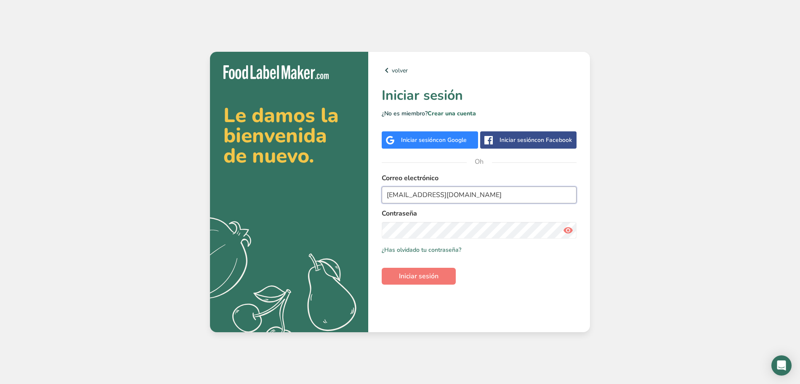  What do you see at coordinates (400, 70) in the screenshot?
I see `font: volver` at bounding box center [400, 70].